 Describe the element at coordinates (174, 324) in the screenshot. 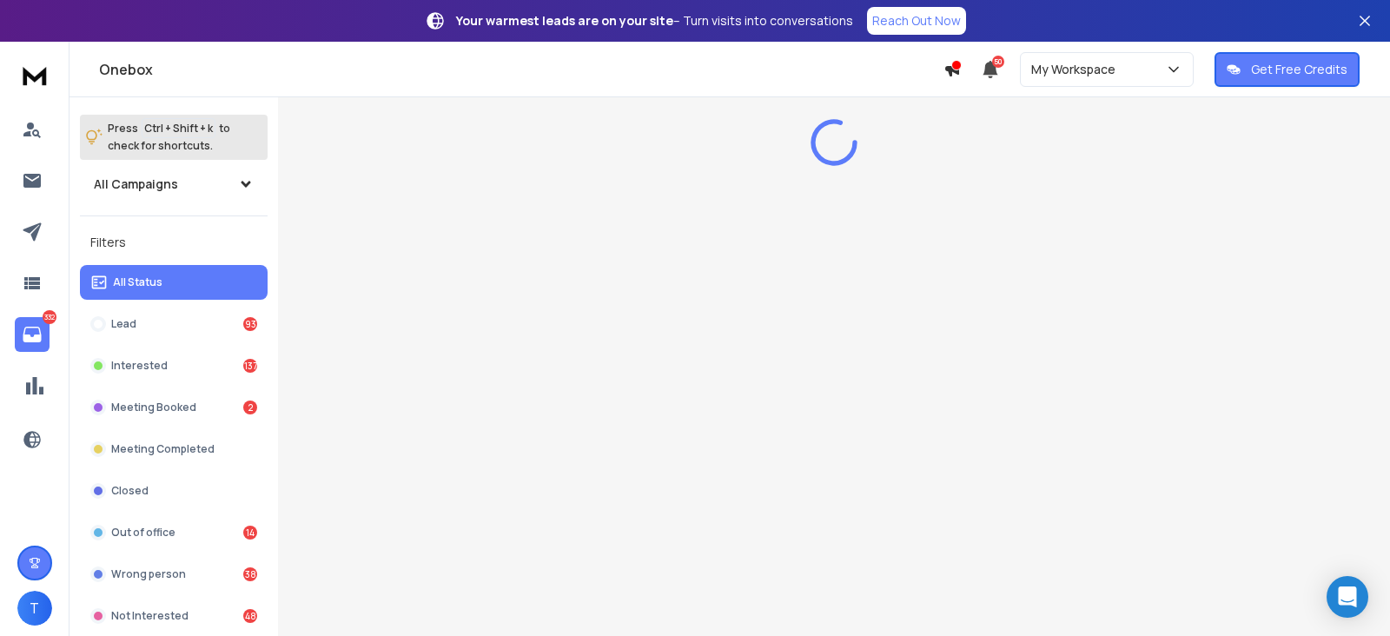

I see `button: Lead93` at that location.